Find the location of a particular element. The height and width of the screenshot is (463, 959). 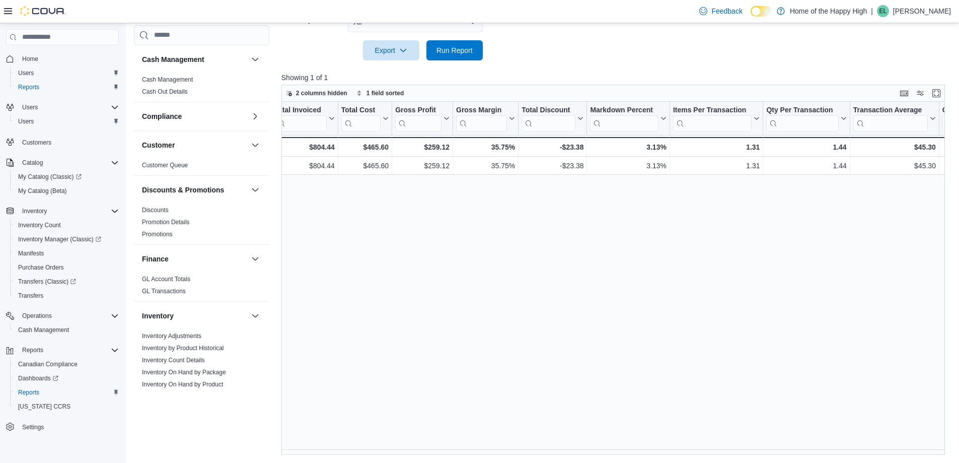

span: Inventory by Product Historical is located at coordinates (183, 348).